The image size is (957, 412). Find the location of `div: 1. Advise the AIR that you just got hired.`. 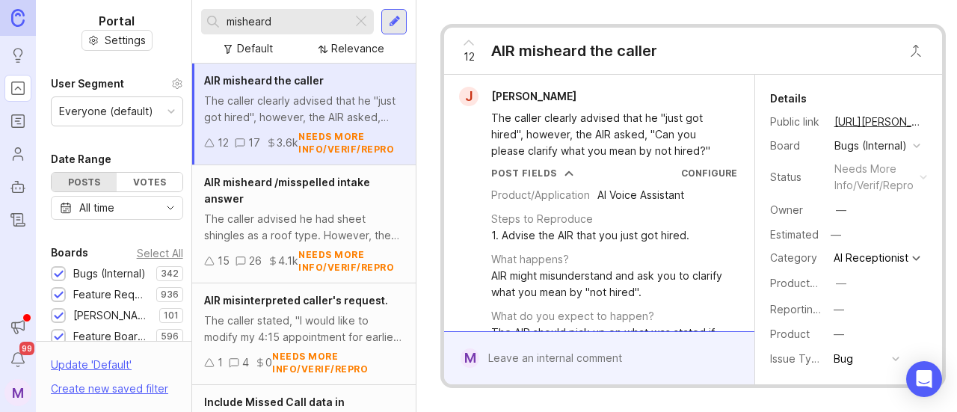

div: 1. Advise the AIR that you just got hired. is located at coordinates (590, 236).